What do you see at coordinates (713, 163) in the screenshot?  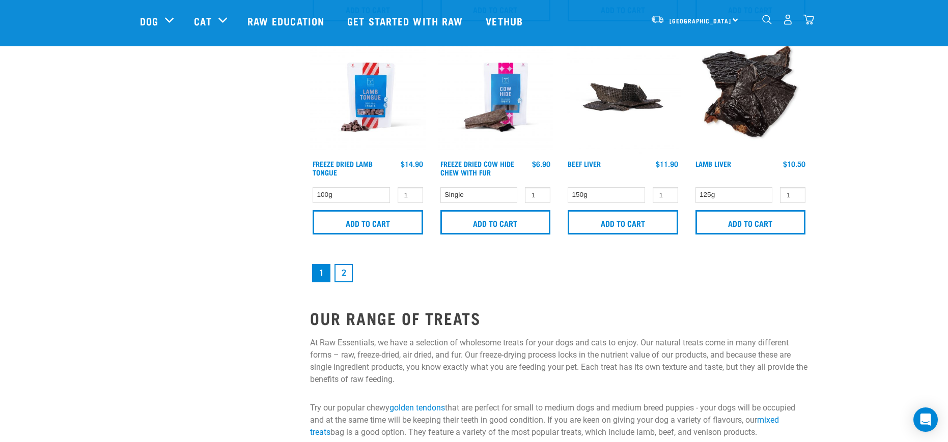 I see `a: Lamb Liver` at bounding box center [713, 163].